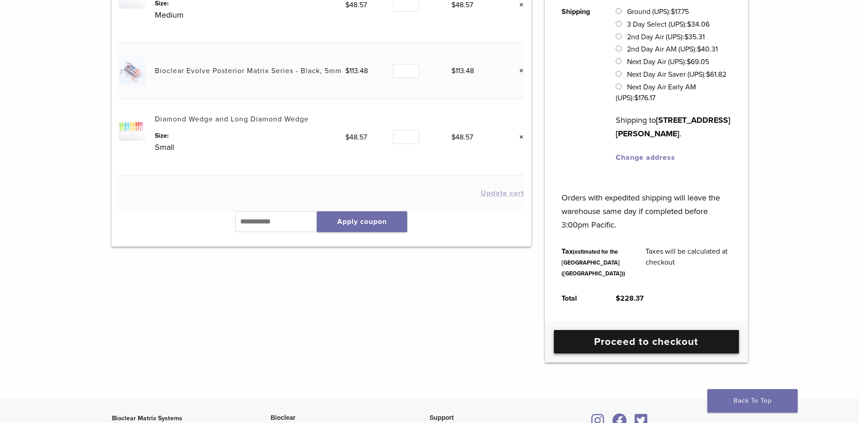  What do you see at coordinates (147, 418) in the screenshot?
I see `strong: Bioclear Matrix Systems` at bounding box center [147, 418].